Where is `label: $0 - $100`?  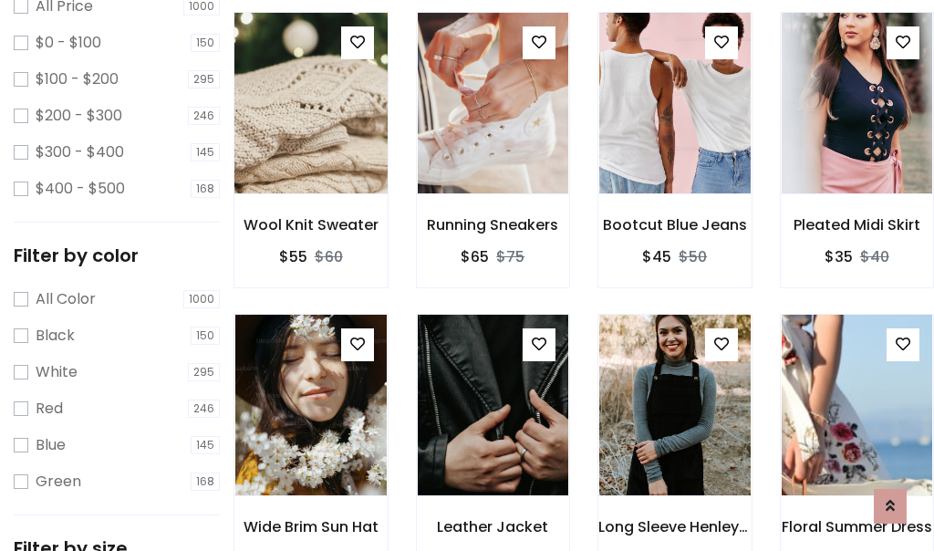 label: $0 - $100 is located at coordinates (68, 43).